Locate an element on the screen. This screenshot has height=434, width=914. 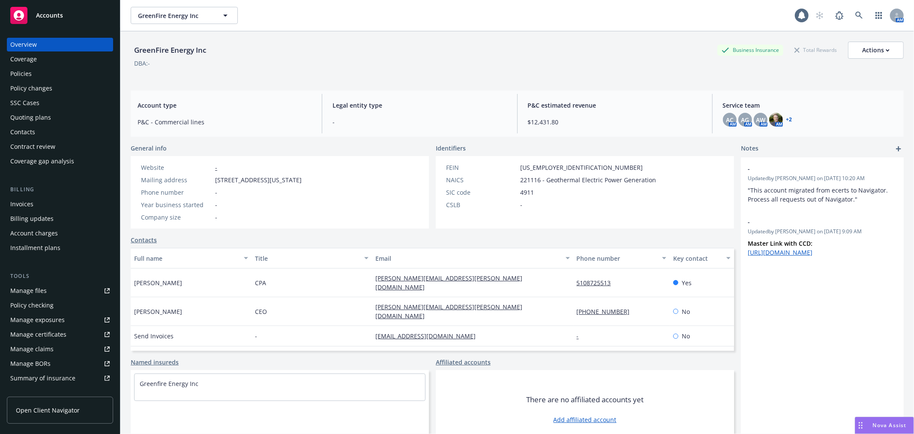
div: Total Rewards is located at coordinates (815, 50).